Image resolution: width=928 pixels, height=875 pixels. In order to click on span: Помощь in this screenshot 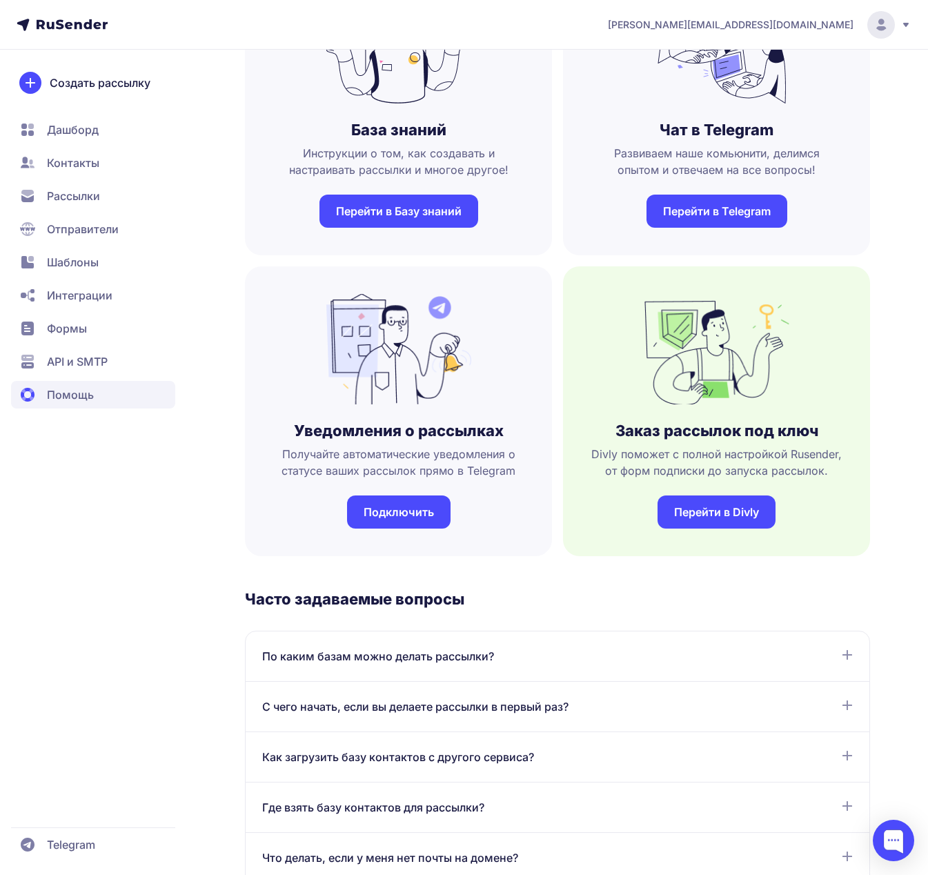, I will do `click(70, 395)`.